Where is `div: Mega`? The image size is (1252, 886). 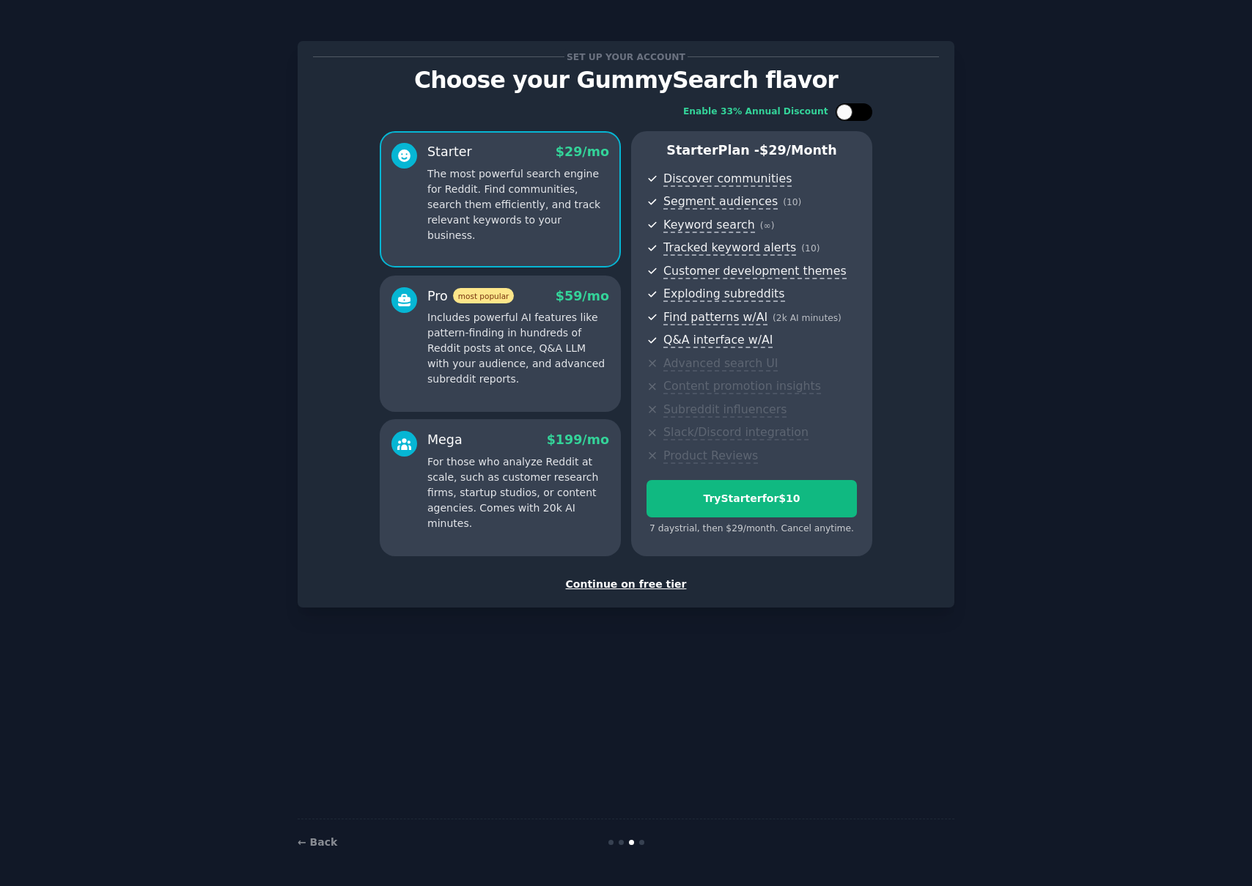 div: Mega is located at coordinates (445, 440).